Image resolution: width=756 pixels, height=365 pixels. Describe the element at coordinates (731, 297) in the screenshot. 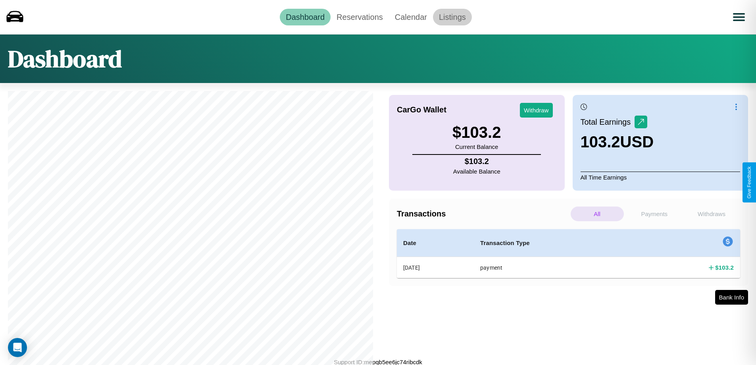

I see `button: Bank Info` at that location.